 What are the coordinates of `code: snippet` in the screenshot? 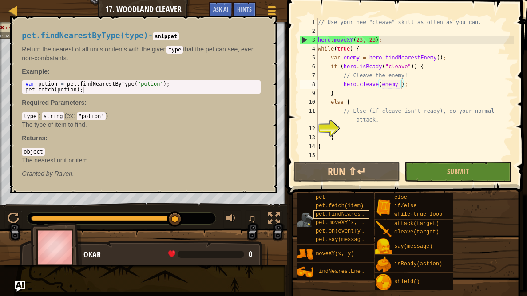 It's located at (165, 36).